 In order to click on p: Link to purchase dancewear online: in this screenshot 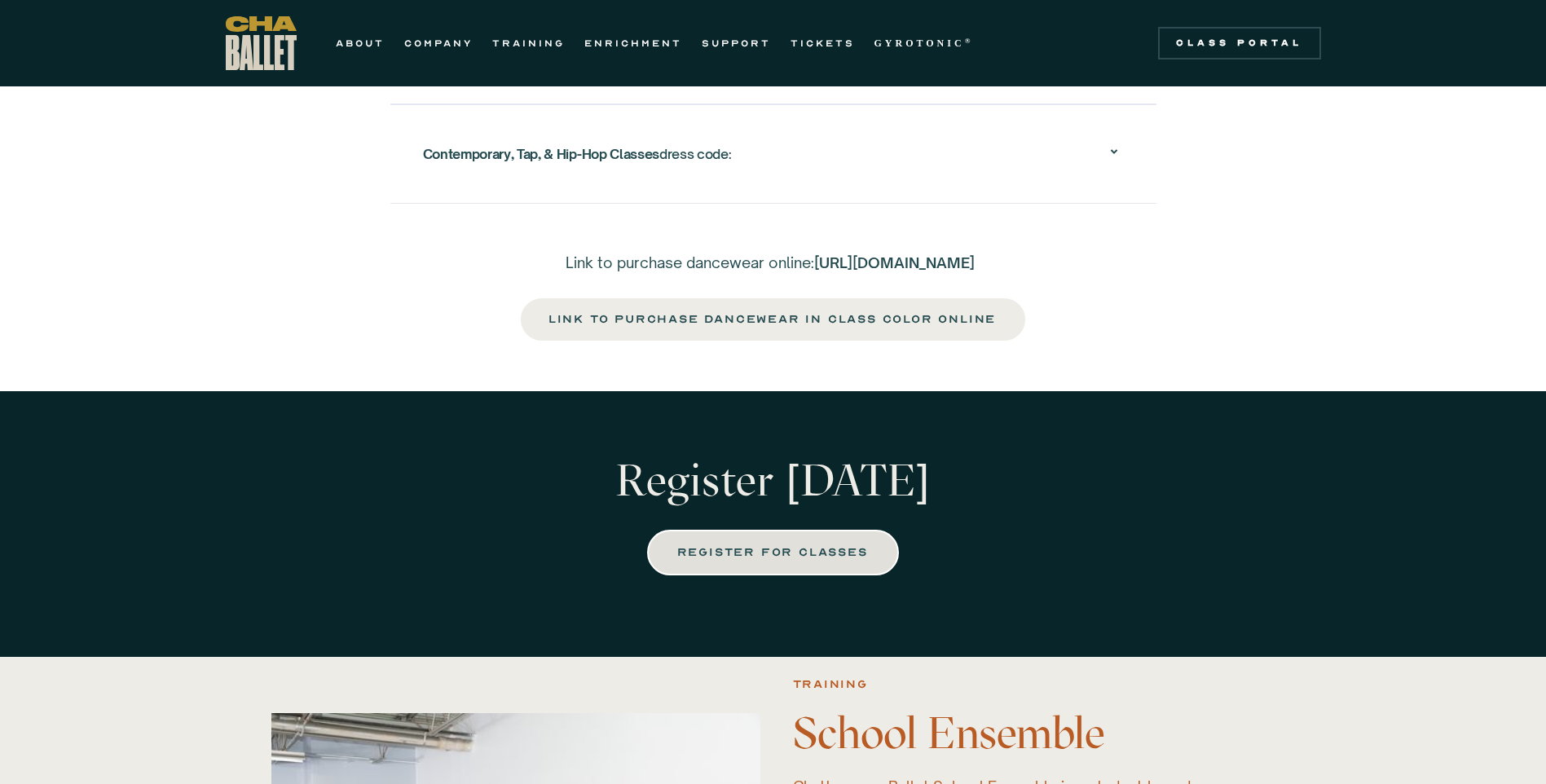, I will do `click(773, 263)`.